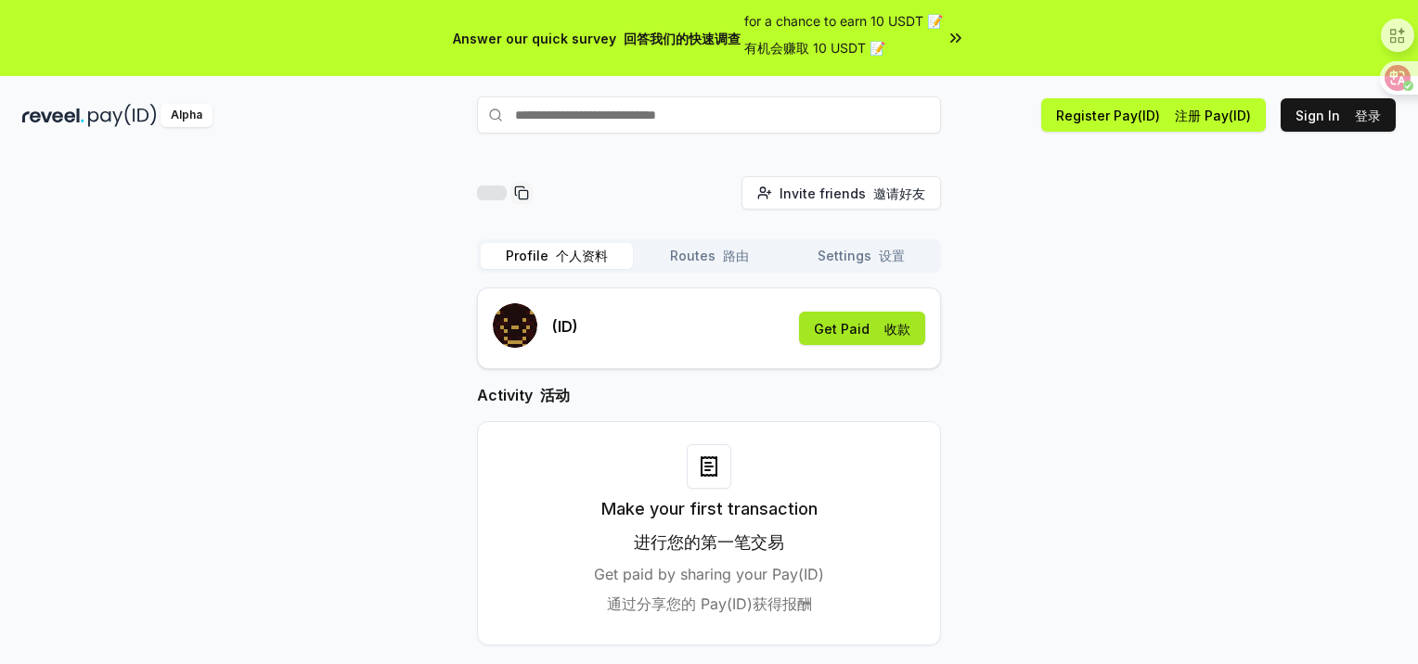 This screenshot has width=1418, height=664. What do you see at coordinates (844, 38) in the screenshot?
I see `span: for a chance to earn 10 USDT 📝` at bounding box center [844, 38].